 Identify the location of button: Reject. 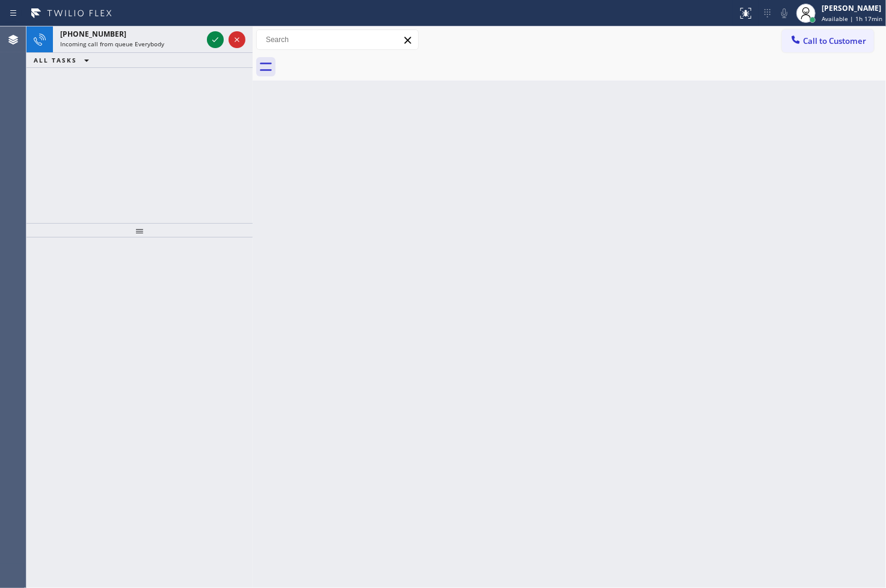
(237, 40).